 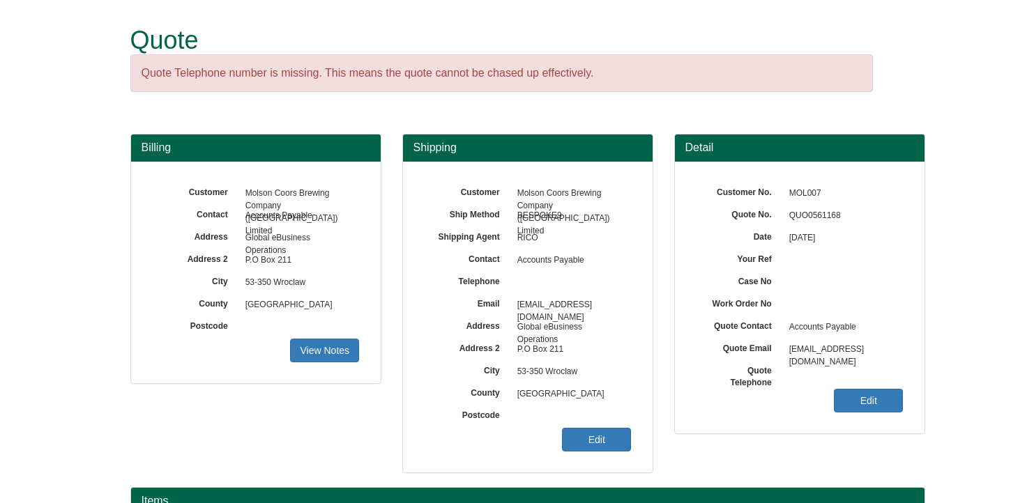 What do you see at coordinates (739, 302) in the screenshot?
I see `label: Work Order No` at bounding box center [739, 302].